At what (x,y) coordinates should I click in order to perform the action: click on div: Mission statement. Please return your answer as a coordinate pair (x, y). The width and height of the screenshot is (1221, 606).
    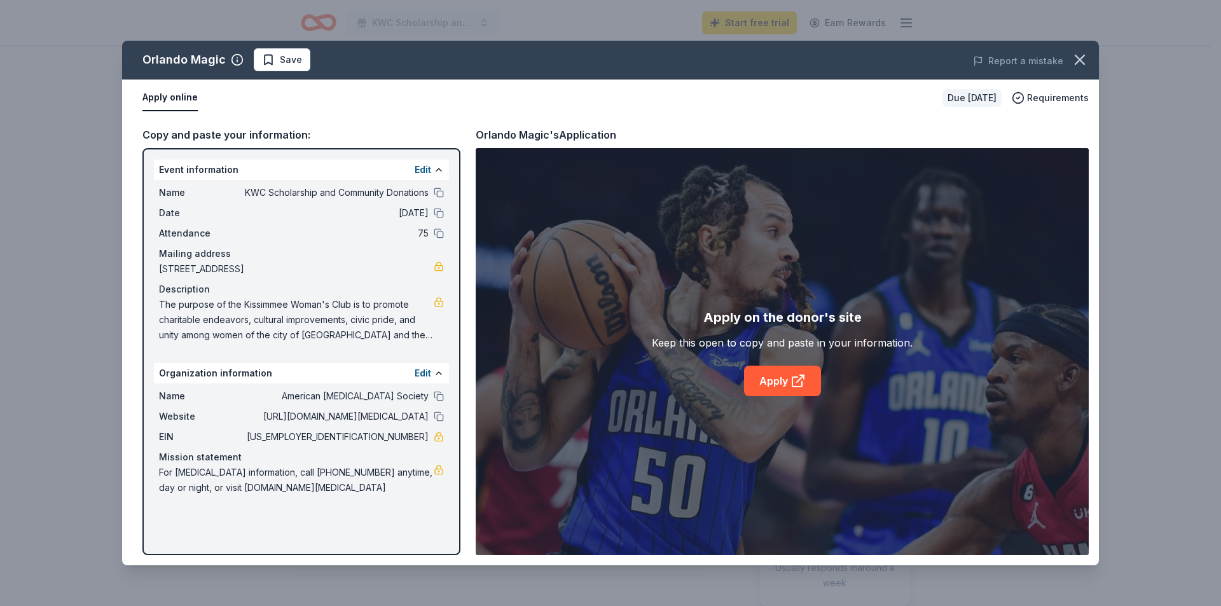
    Looking at the image, I should click on (302, 457).